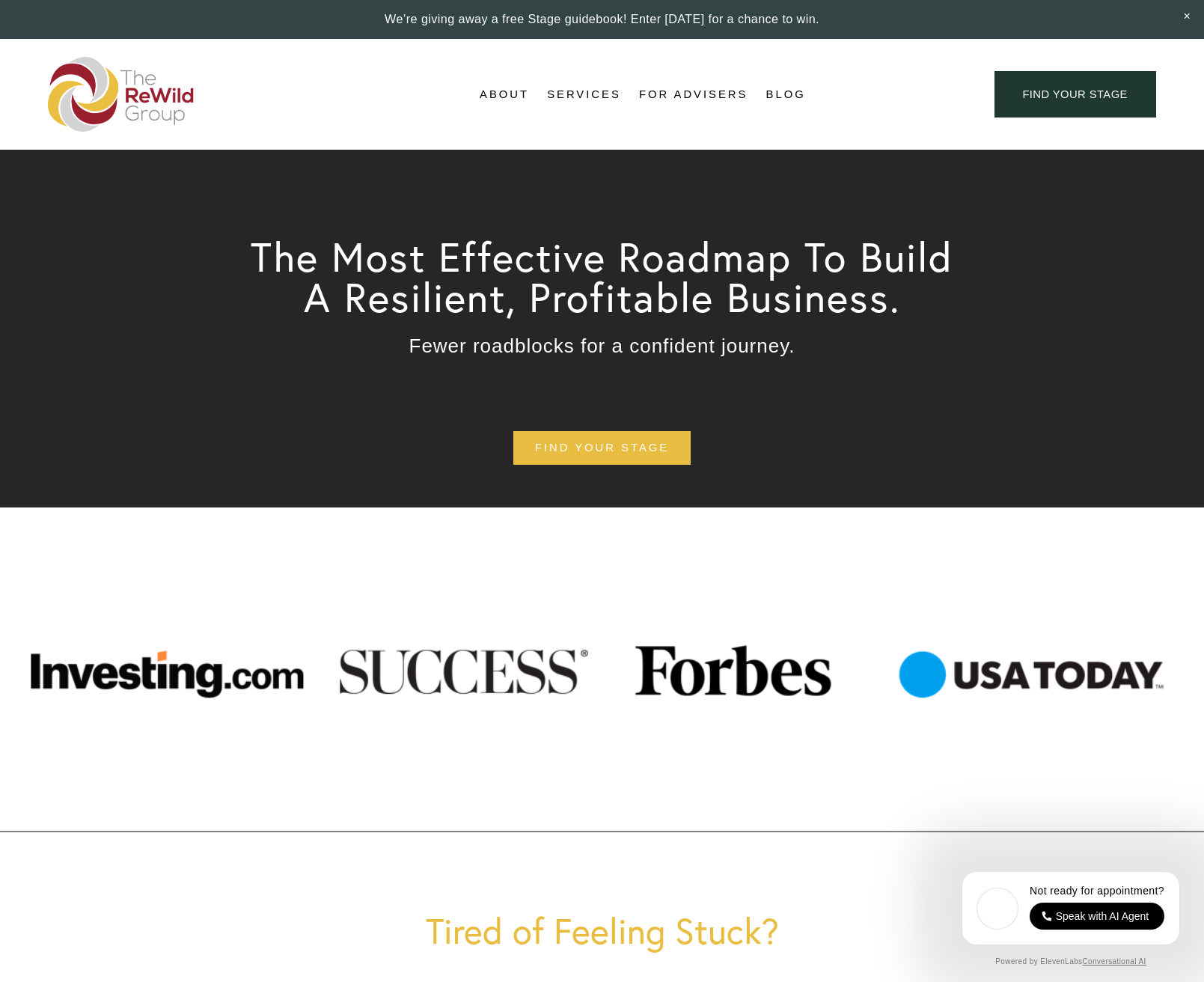 This screenshot has height=982, width=1204. Describe the element at coordinates (602, 345) in the screenshot. I see `span: Fewer roadblocks for a confident journey.` at that location.